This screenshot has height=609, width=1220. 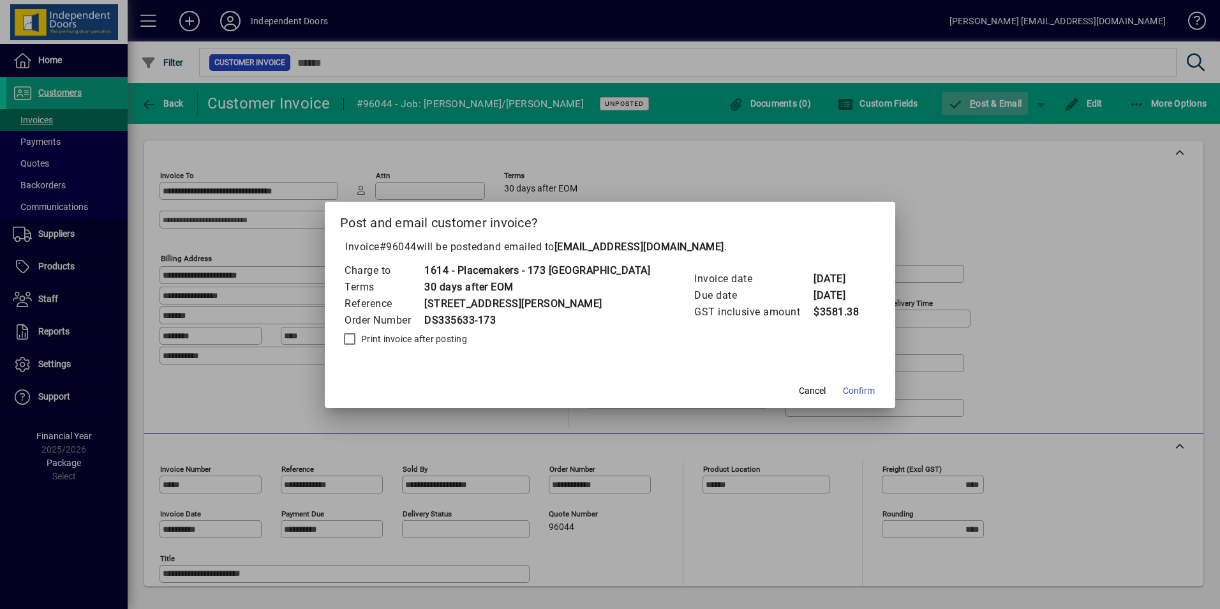 What do you see at coordinates (753, 312) in the screenshot?
I see `td: GST inclusive amount` at bounding box center [753, 312].